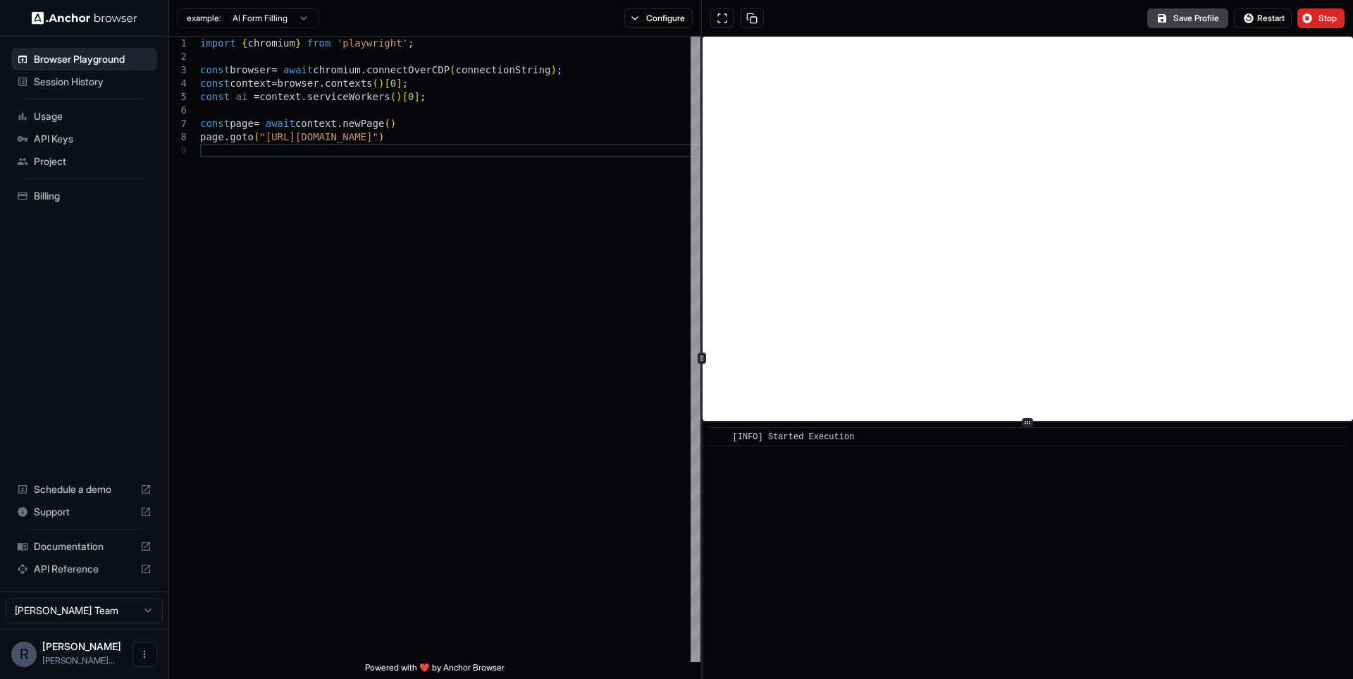 This screenshot has width=1353, height=679. What do you see at coordinates (85, 18) in the screenshot?
I see `img: Anchor Logo` at bounding box center [85, 18].